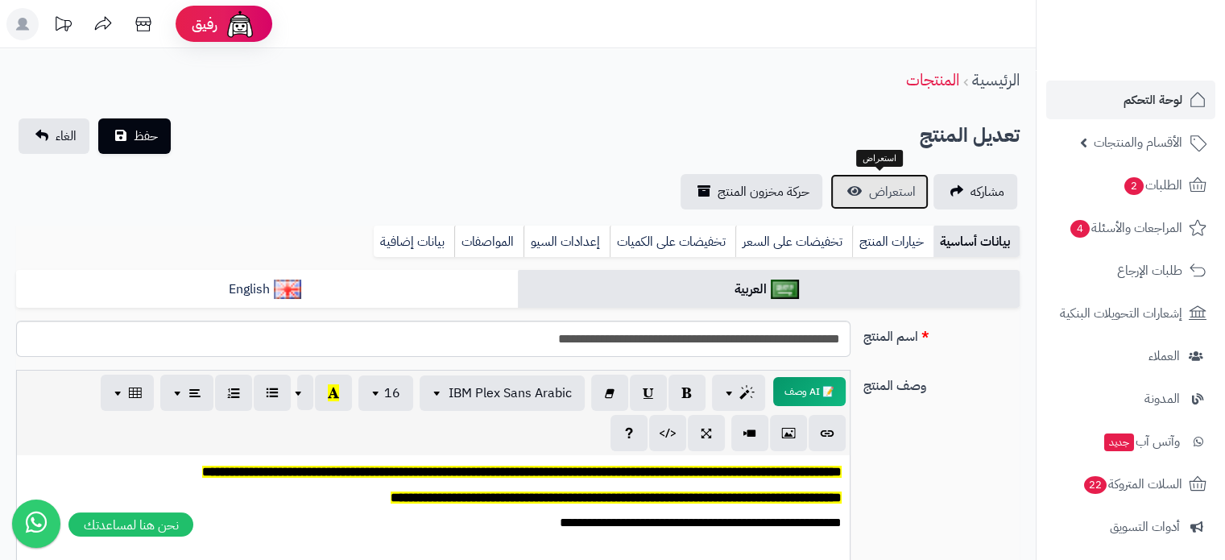 Image resolution: width=1225 pixels, height=560 pixels. What do you see at coordinates (794, 242) in the screenshot?
I see `a: تخفيضات على السعر` at bounding box center [794, 242].